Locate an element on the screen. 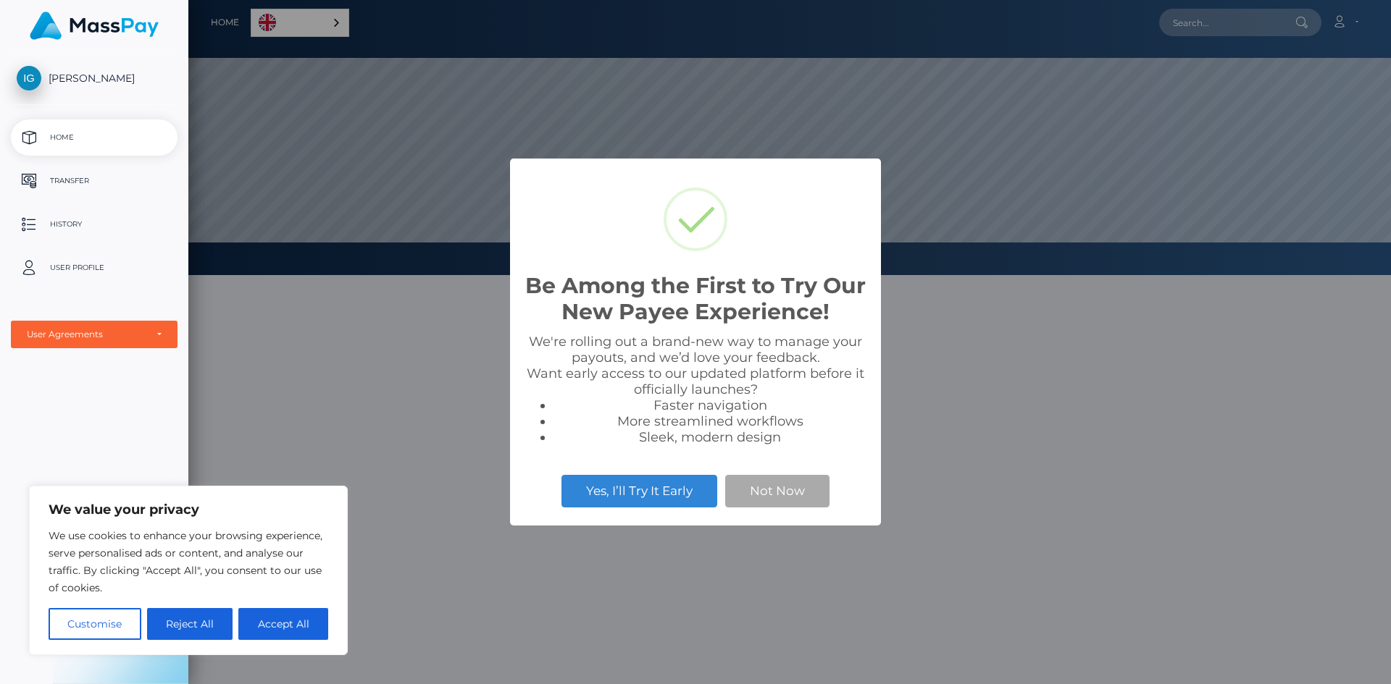 The image size is (1391, 684). p: User Profile is located at coordinates (94, 268).